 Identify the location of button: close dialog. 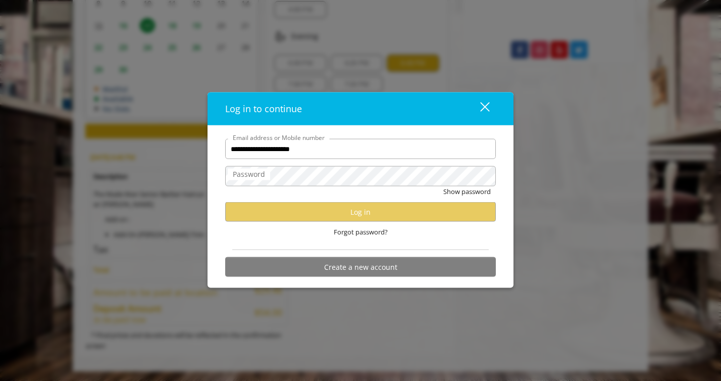
(479, 109).